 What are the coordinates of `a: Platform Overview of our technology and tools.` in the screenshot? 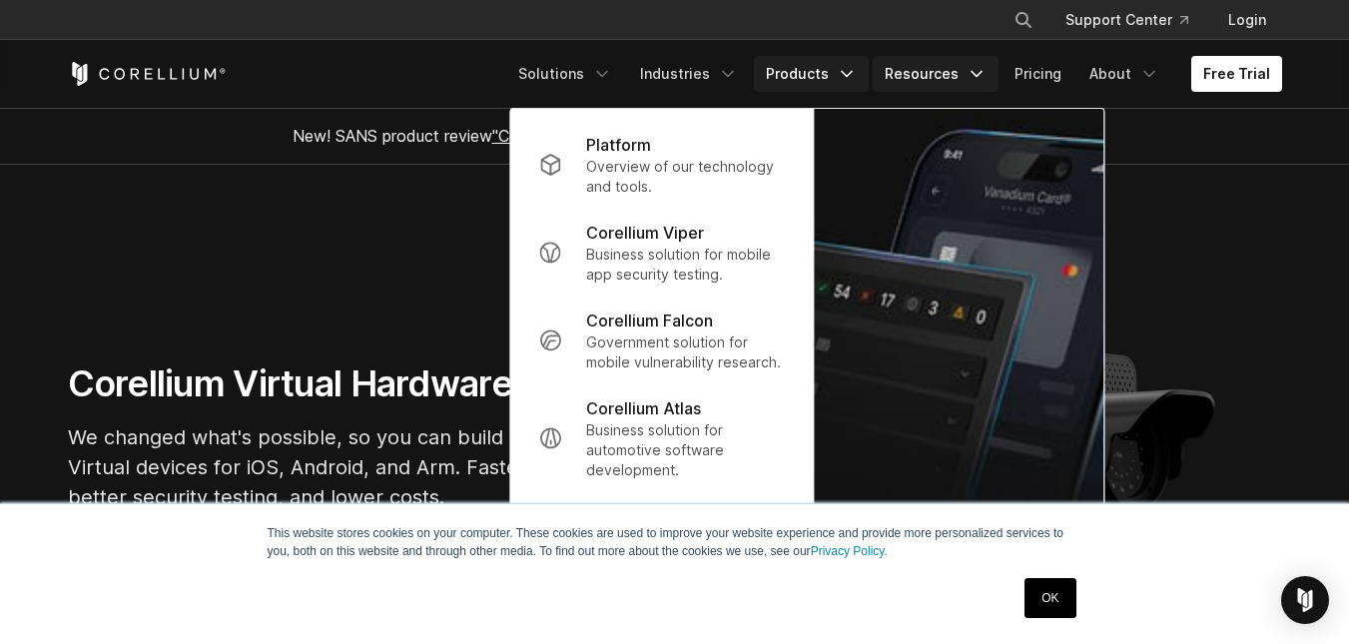 It's located at (661, 165).